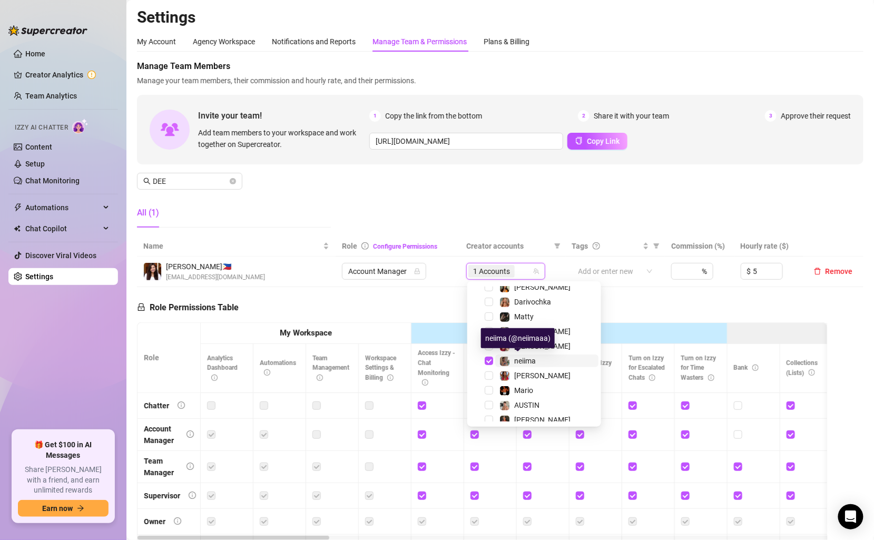 The width and height of the screenshot is (874, 540). Describe the element at coordinates (57, 509) in the screenshot. I see `span: Earn now` at that location.